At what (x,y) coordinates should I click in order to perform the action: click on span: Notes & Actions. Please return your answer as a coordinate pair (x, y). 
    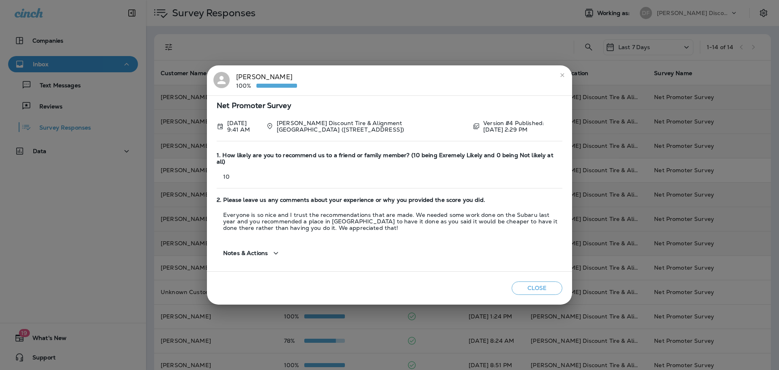
    Looking at the image, I should click on (246, 253).